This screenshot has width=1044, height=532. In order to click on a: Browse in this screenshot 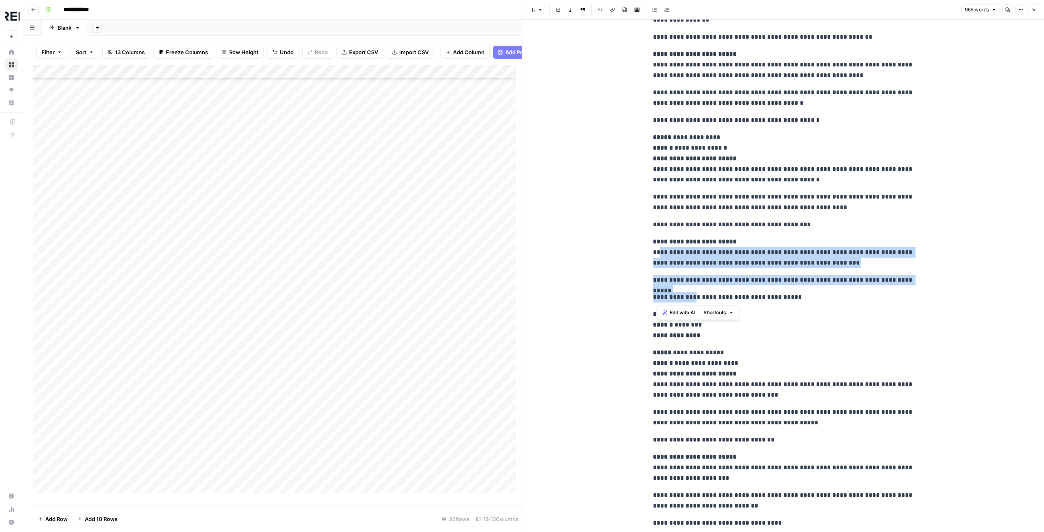, I will do `click(11, 65)`.